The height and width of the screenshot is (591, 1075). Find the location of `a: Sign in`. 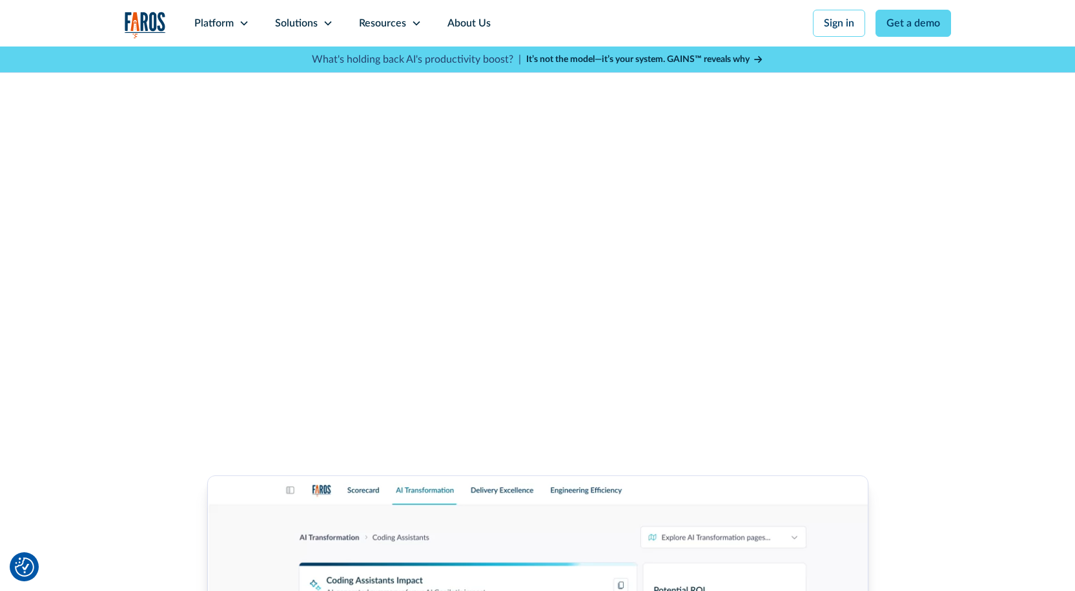

a: Sign in is located at coordinates (839, 23).